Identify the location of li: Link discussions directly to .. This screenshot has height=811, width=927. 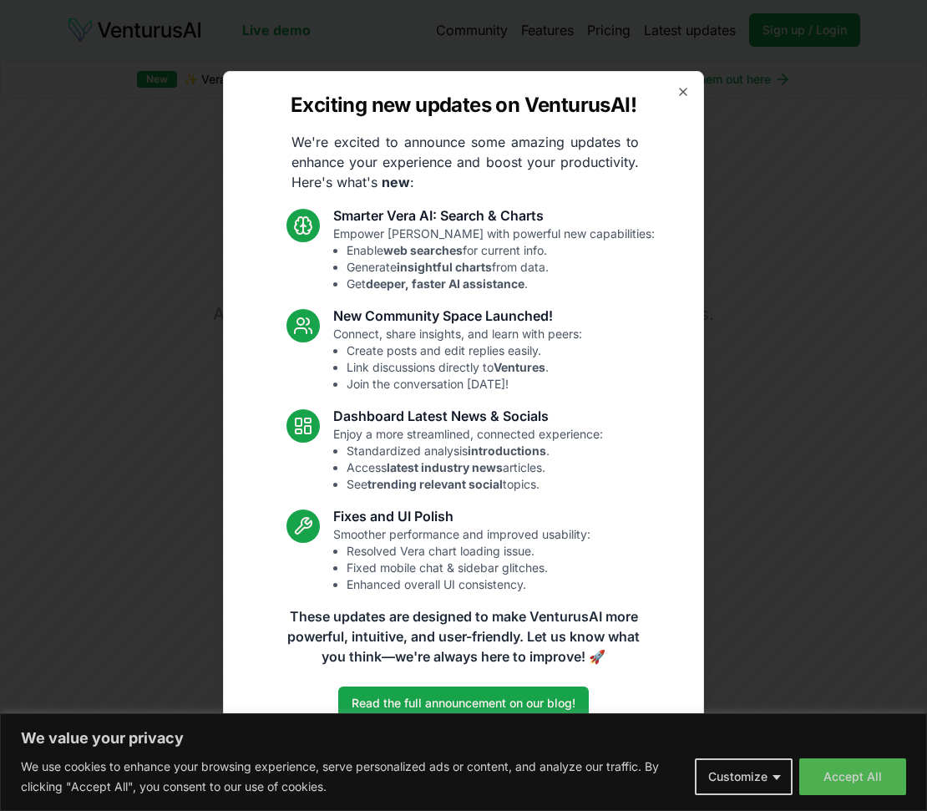
(464, 368).